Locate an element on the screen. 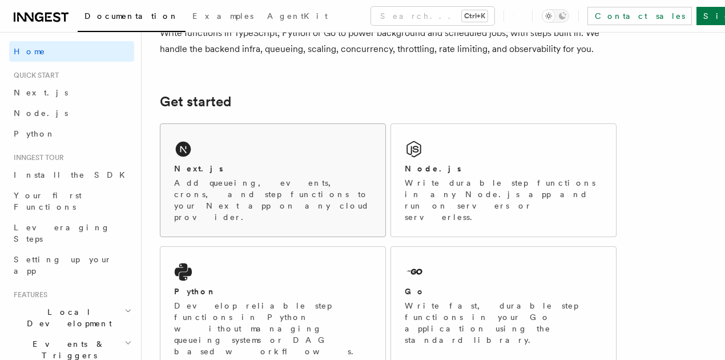 The width and height of the screenshot is (725, 360). span: Leveraging Steps is located at coordinates (62, 233).